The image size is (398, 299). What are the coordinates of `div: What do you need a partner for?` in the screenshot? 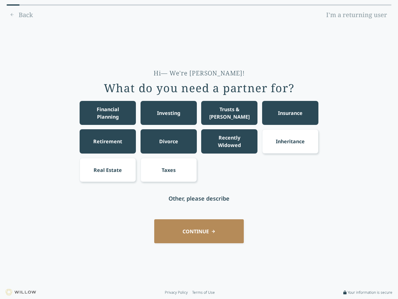 It's located at (199, 88).